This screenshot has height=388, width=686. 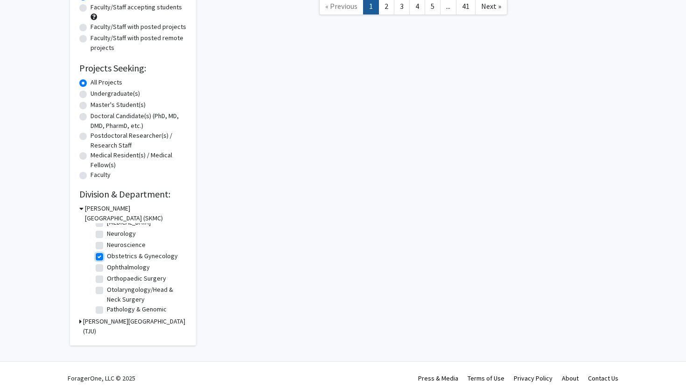 I want to click on a: Press & Media, so click(x=438, y=378).